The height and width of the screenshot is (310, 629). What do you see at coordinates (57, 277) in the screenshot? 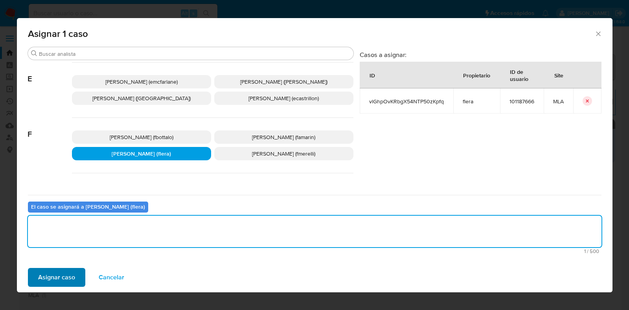
I see `button: Asignar caso` at bounding box center [57, 277].